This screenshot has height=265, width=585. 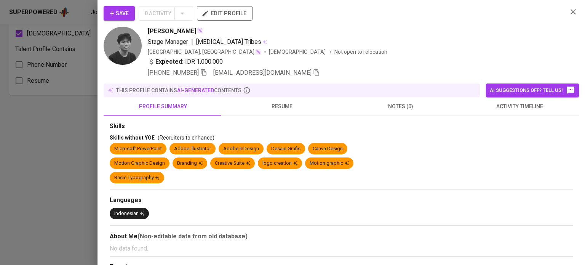 I want to click on div: Languages, so click(x=341, y=200).